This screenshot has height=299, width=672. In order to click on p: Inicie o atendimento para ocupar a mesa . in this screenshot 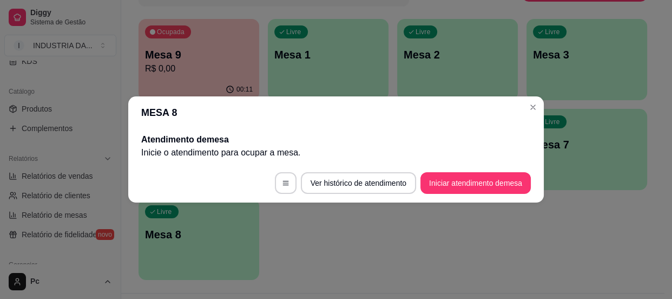, I will do `click(336, 153)`.